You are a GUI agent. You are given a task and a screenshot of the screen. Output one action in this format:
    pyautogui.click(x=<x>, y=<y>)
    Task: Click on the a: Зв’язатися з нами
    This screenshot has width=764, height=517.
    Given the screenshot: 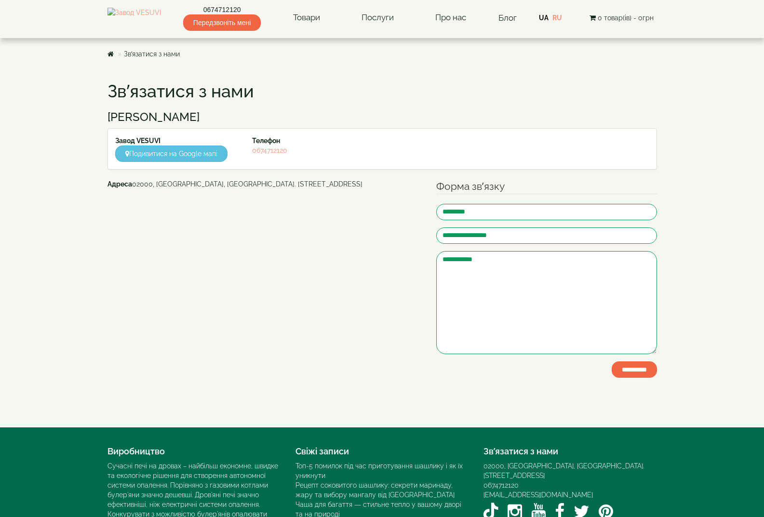 What is the action you would take?
    pyautogui.click(x=152, y=54)
    